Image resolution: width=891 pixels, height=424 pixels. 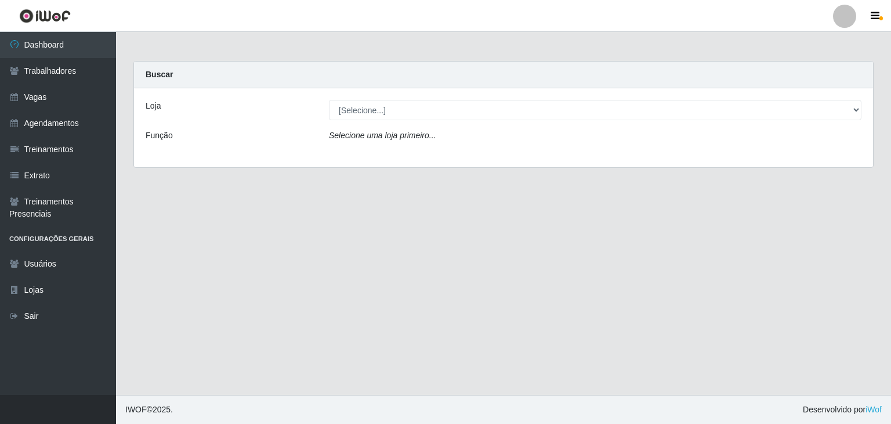 I want to click on strong: Buscar, so click(x=159, y=74).